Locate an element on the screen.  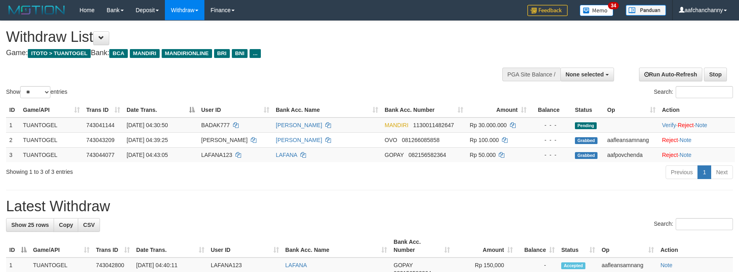
td: 3 is located at coordinates (13, 155).